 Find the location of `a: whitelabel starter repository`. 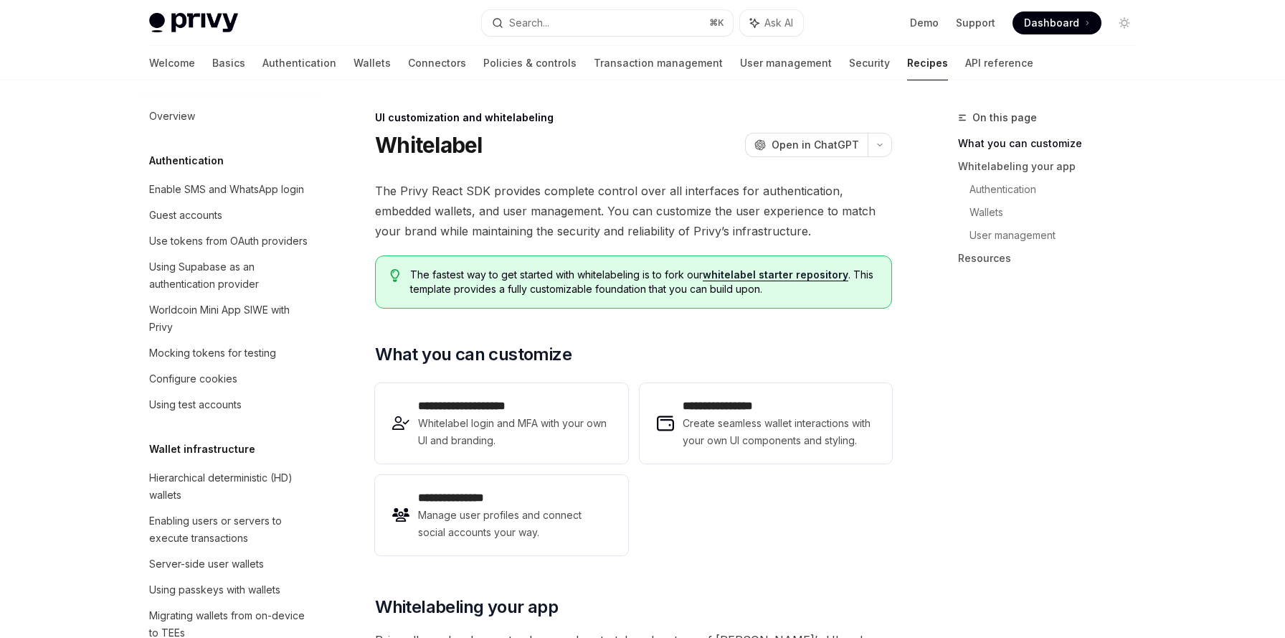

a: whitelabel starter repository is located at coordinates (775, 275).